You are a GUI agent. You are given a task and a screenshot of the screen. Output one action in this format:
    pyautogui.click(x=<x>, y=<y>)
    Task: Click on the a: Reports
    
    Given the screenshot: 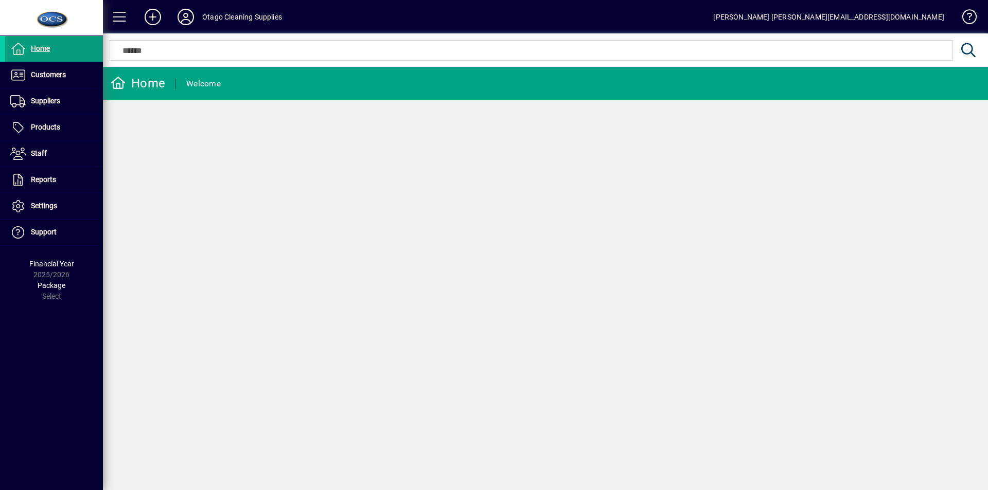 What is the action you would take?
    pyautogui.click(x=54, y=180)
    